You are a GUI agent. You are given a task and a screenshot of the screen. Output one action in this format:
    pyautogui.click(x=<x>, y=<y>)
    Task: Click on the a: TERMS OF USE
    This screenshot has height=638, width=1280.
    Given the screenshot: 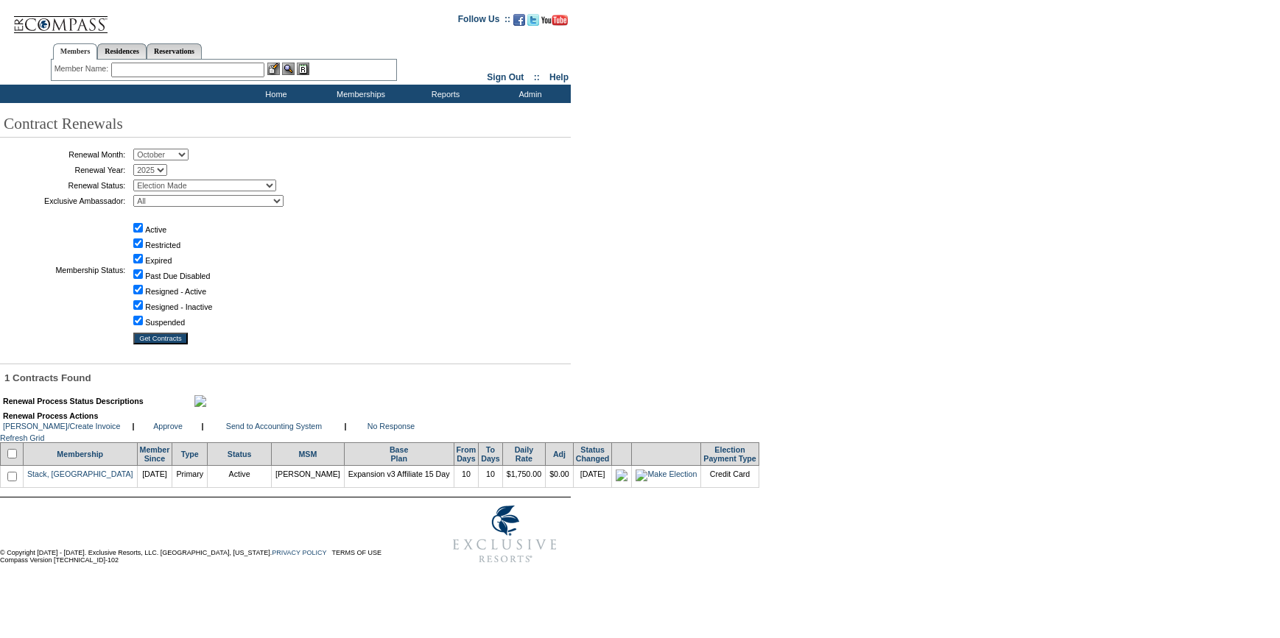 What is the action you would take?
    pyautogui.click(x=357, y=553)
    